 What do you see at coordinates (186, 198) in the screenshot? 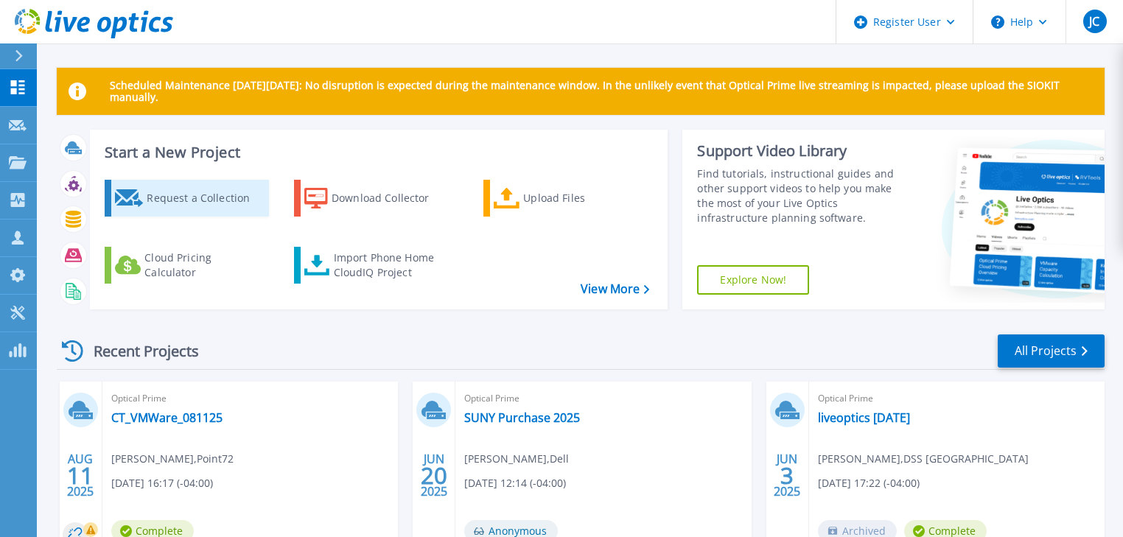
I see `a: Request a Collection` at bounding box center [186, 198].